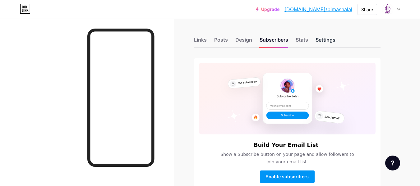  I want to click on div: Posts, so click(221, 42).